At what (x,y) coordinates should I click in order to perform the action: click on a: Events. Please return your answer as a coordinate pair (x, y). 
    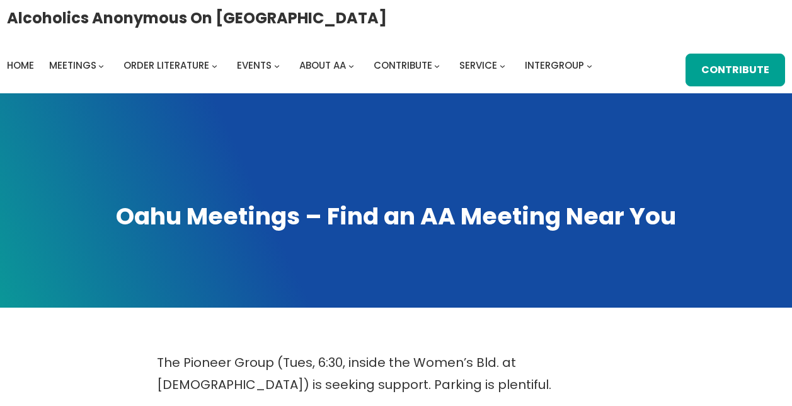
    Looking at the image, I should click on (254, 66).